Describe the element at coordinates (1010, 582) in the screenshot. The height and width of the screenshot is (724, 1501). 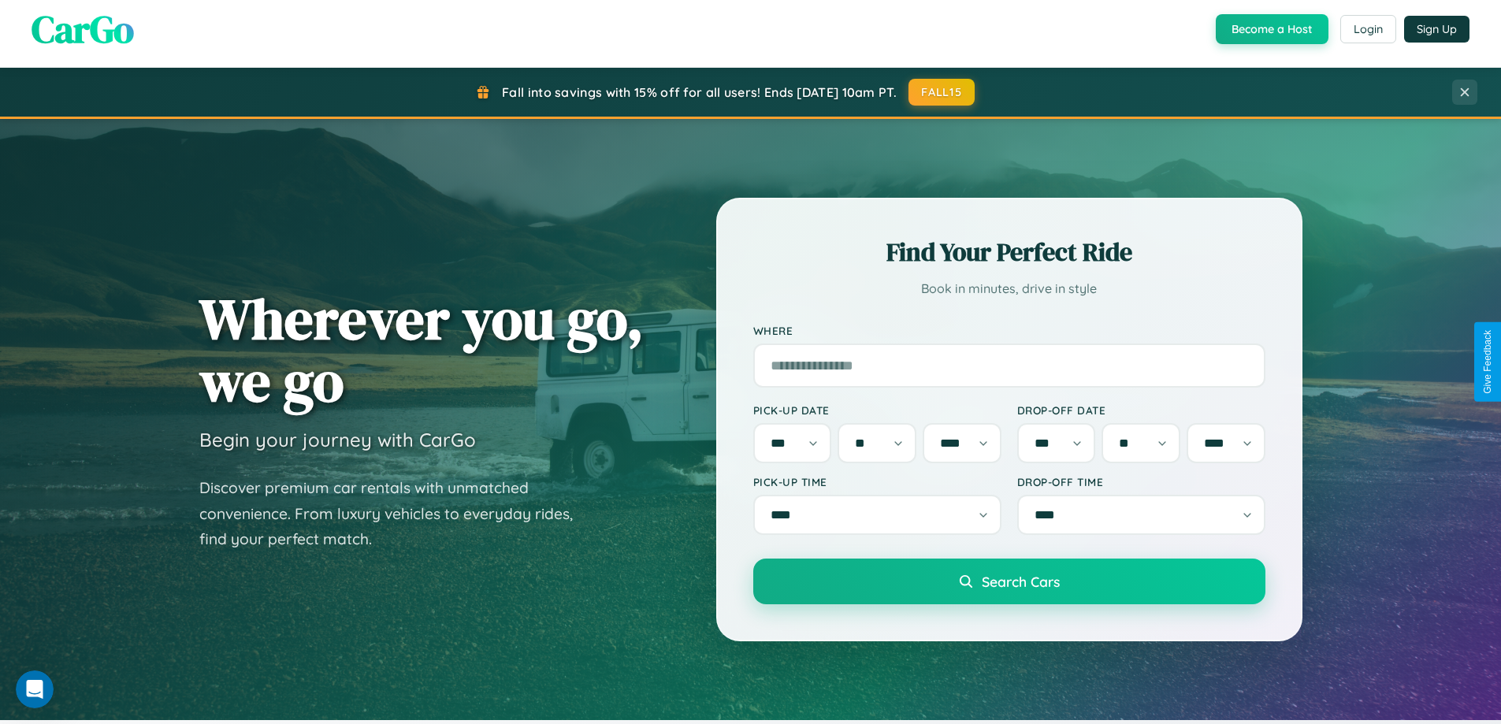
I see `button: Search Cars` at that location.